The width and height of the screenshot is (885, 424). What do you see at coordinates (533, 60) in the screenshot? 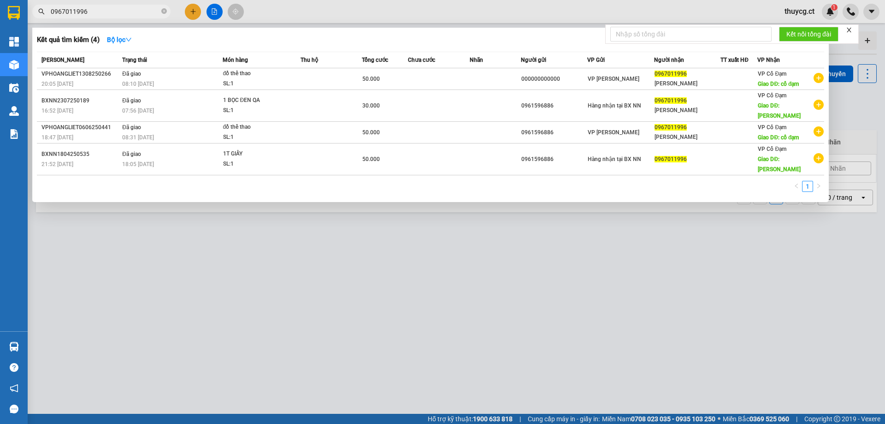
I see `span: Người gửi` at bounding box center [533, 60].